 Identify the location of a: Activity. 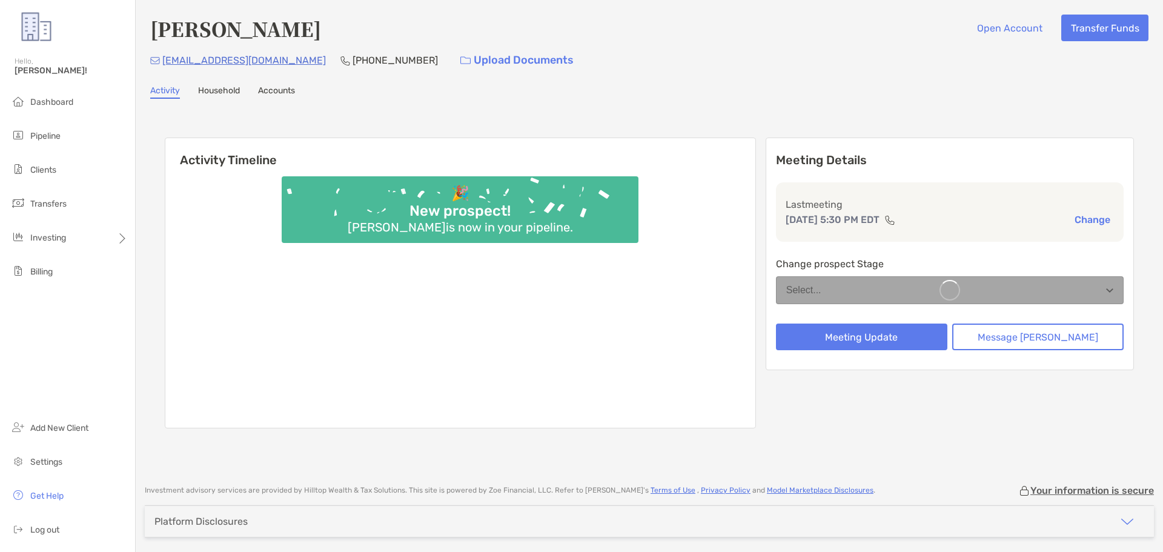
(165, 92).